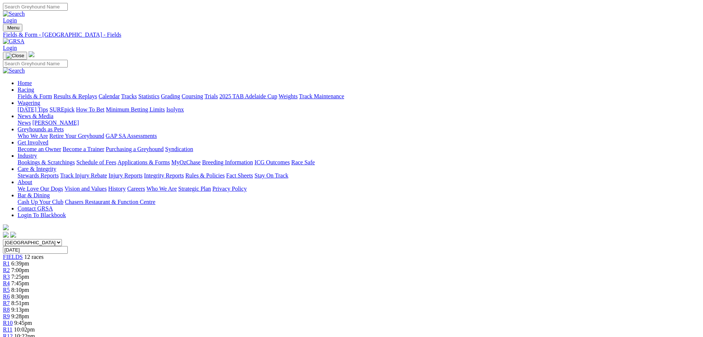 This screenshot has width=703, height=337. What do you see at coordinates (35, 96) in the screenshot?
I see `a: Fields & Form` at bounding box center [35, 96].